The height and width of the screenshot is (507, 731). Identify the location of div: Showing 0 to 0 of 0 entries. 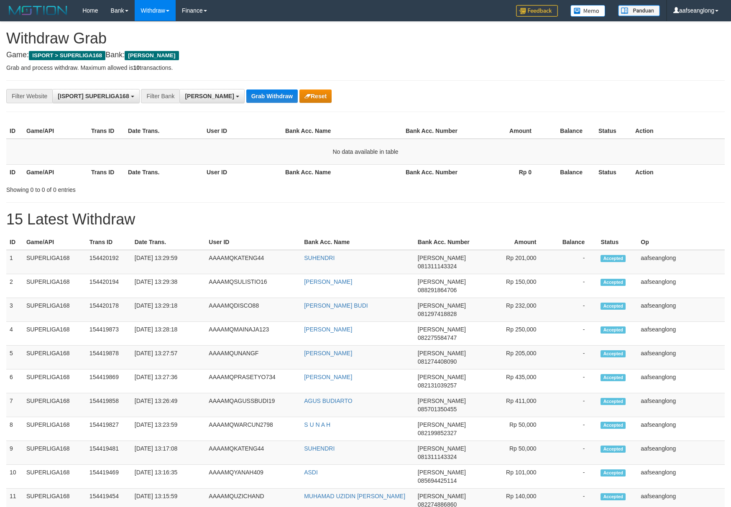
(152, 188).